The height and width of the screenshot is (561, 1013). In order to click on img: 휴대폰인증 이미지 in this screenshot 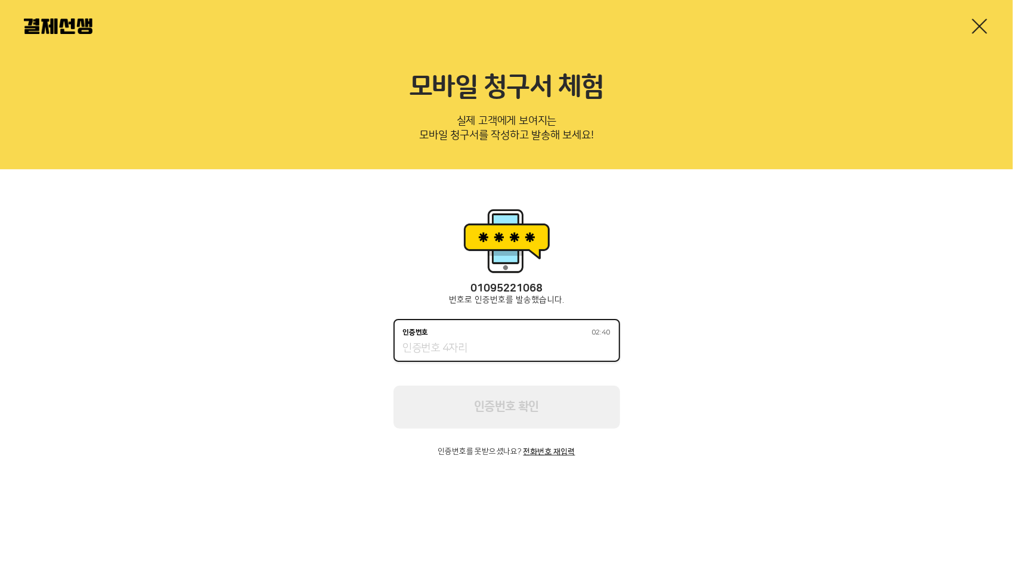, I will do `click(507, 241)`.